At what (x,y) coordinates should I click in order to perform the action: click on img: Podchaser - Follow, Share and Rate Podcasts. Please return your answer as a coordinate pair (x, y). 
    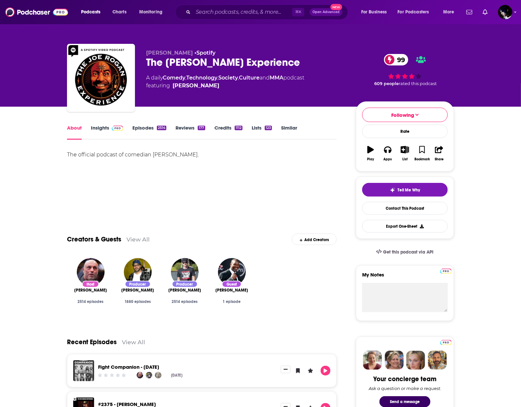
    Looking at the image, I should click on (37, 12).